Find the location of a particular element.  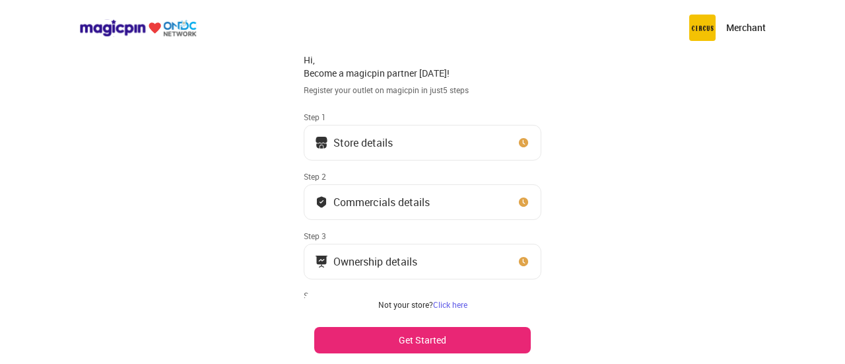

button: Get Started is located at coordinates (422, 340).